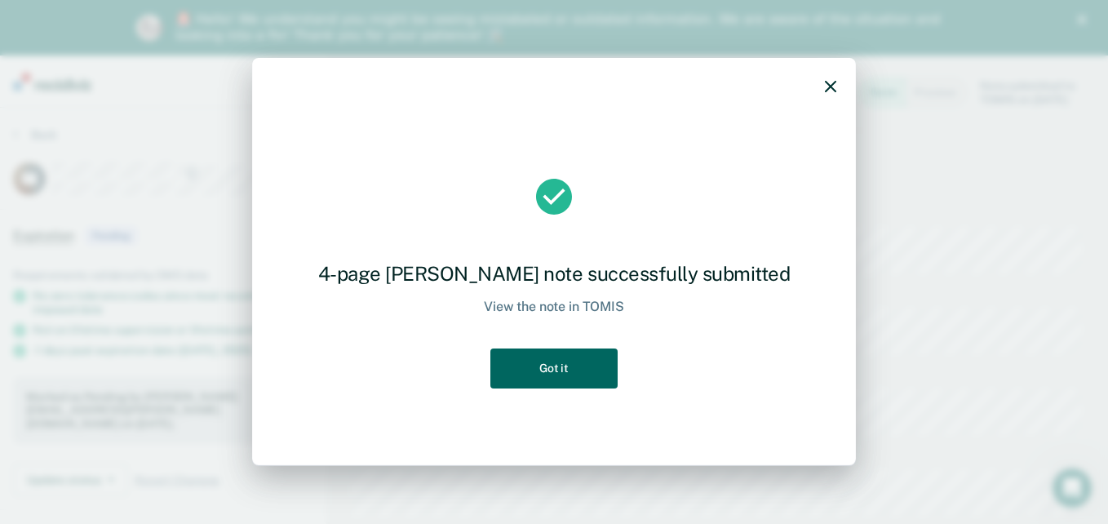  Describe the element at coordinates (149, 28) in the screenshot. I see `img: Profile image for Kim` at that location.